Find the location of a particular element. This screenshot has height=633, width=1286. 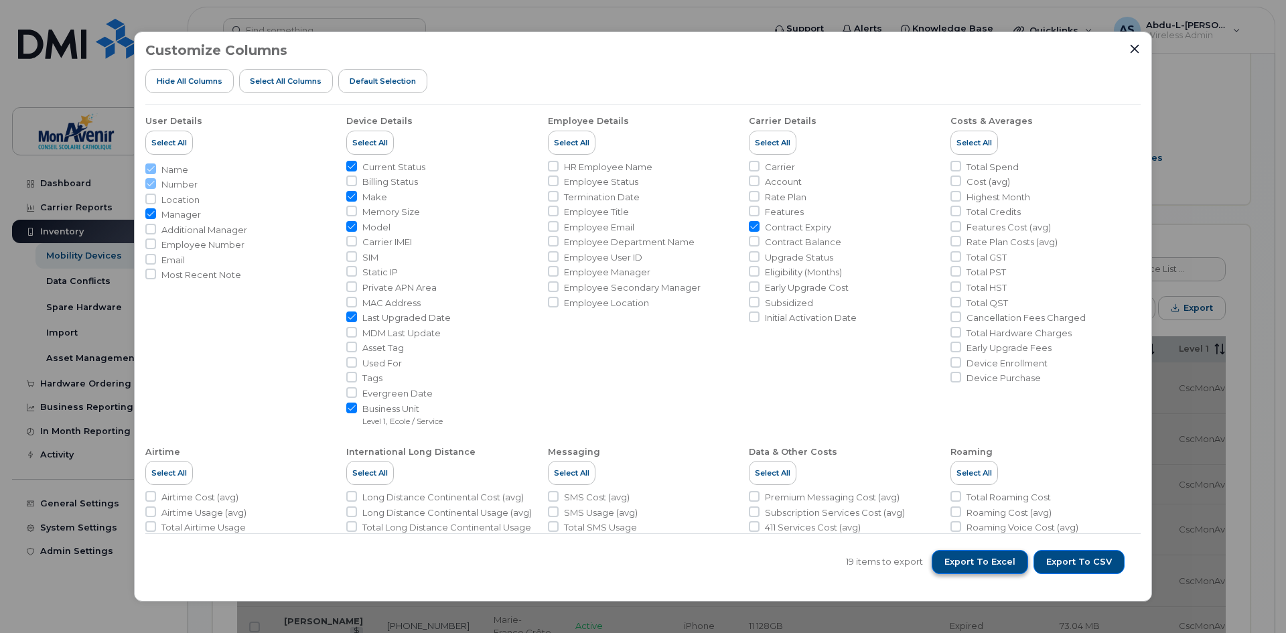

span: Hide All Columns is located at coordinates (190, 81).